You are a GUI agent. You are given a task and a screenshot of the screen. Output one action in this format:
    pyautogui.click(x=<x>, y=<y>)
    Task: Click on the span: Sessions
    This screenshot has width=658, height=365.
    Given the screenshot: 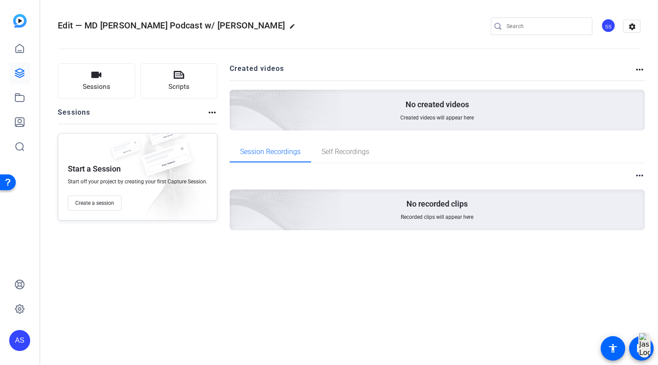 What is the action you would take?
    pyautogui.click(x=96, y=87)
    